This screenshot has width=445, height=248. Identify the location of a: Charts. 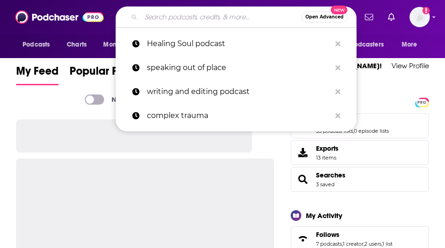
(77, 45).